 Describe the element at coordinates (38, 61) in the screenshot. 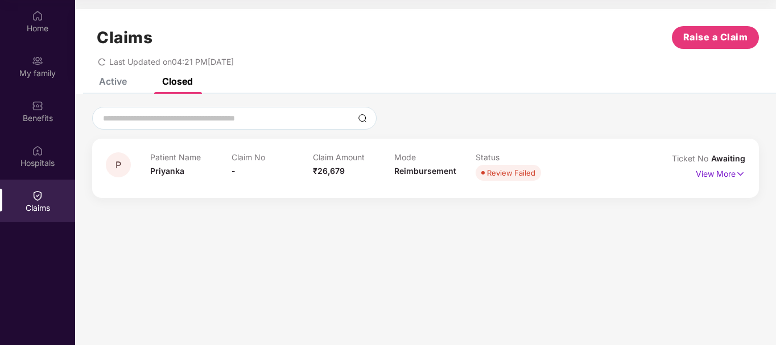

I see `img: svg+xml;base64,PHN2ZyB3aWR0aD0iMjAiIGhlaWdodD0iMjAiIHZpZXdCb3g9IjAgMCAyMCAyMCIgZmlsbD0ibm9uZSIgeG...` at that location.